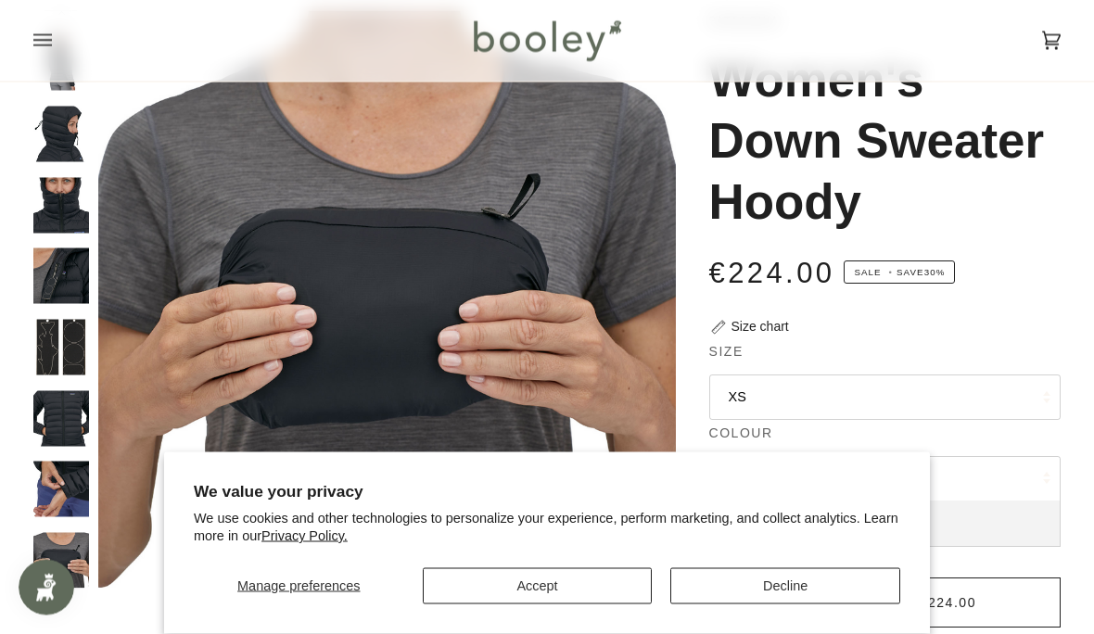  What do you see at coordinates (546, 41) in the screenshot?
I see `img: Booley` at bounding box center [546, 41].